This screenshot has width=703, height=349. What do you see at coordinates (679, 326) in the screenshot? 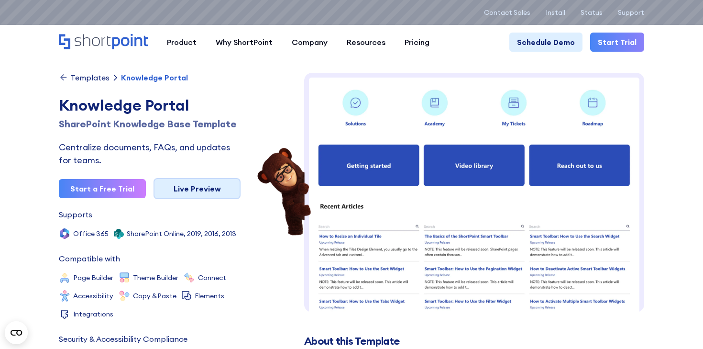
I see `div: Pokalbio valdiklis` at bounding box center [679, 326].